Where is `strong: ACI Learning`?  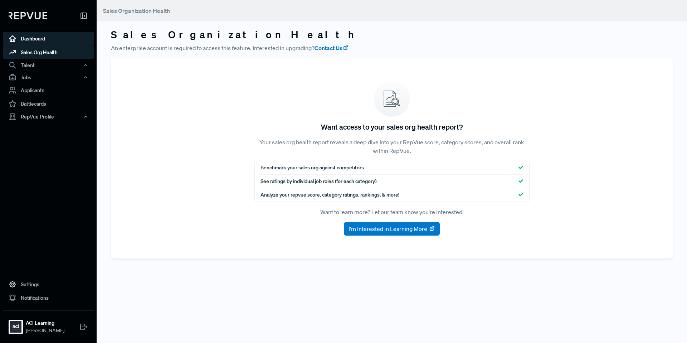
strong: ACI Learning is located at coordinates (45, 323).